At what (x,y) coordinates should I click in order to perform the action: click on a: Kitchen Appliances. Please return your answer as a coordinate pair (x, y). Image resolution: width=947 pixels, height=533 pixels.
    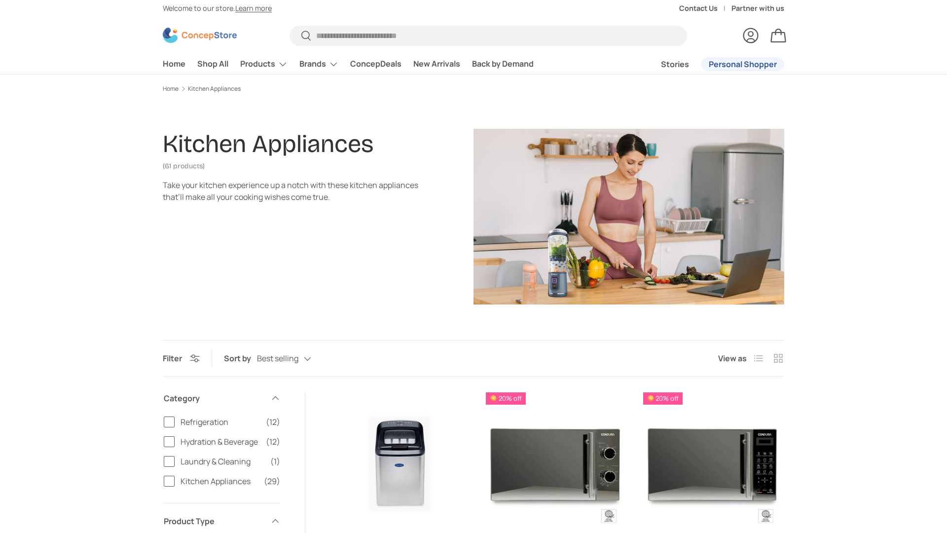
    Looking at the image, I should click on (214, 89).